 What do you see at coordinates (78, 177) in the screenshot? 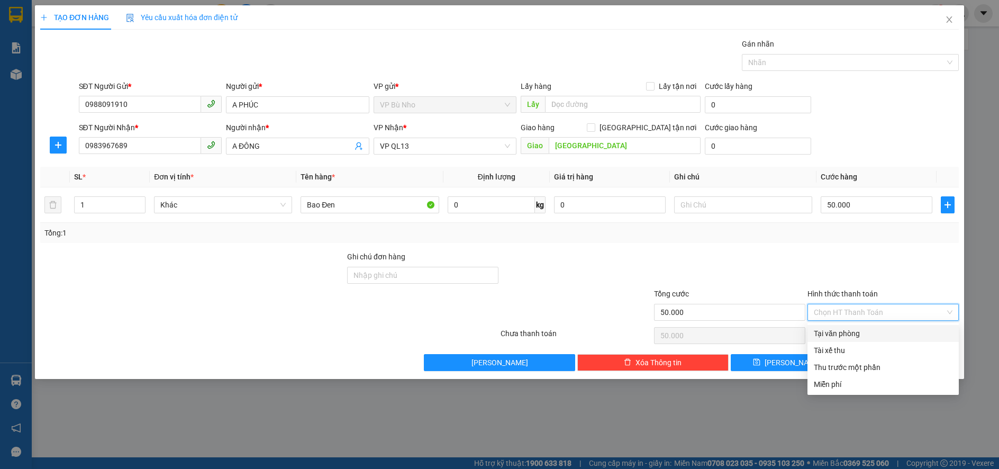
I see `span: SL` at bounding box center [78, 177].